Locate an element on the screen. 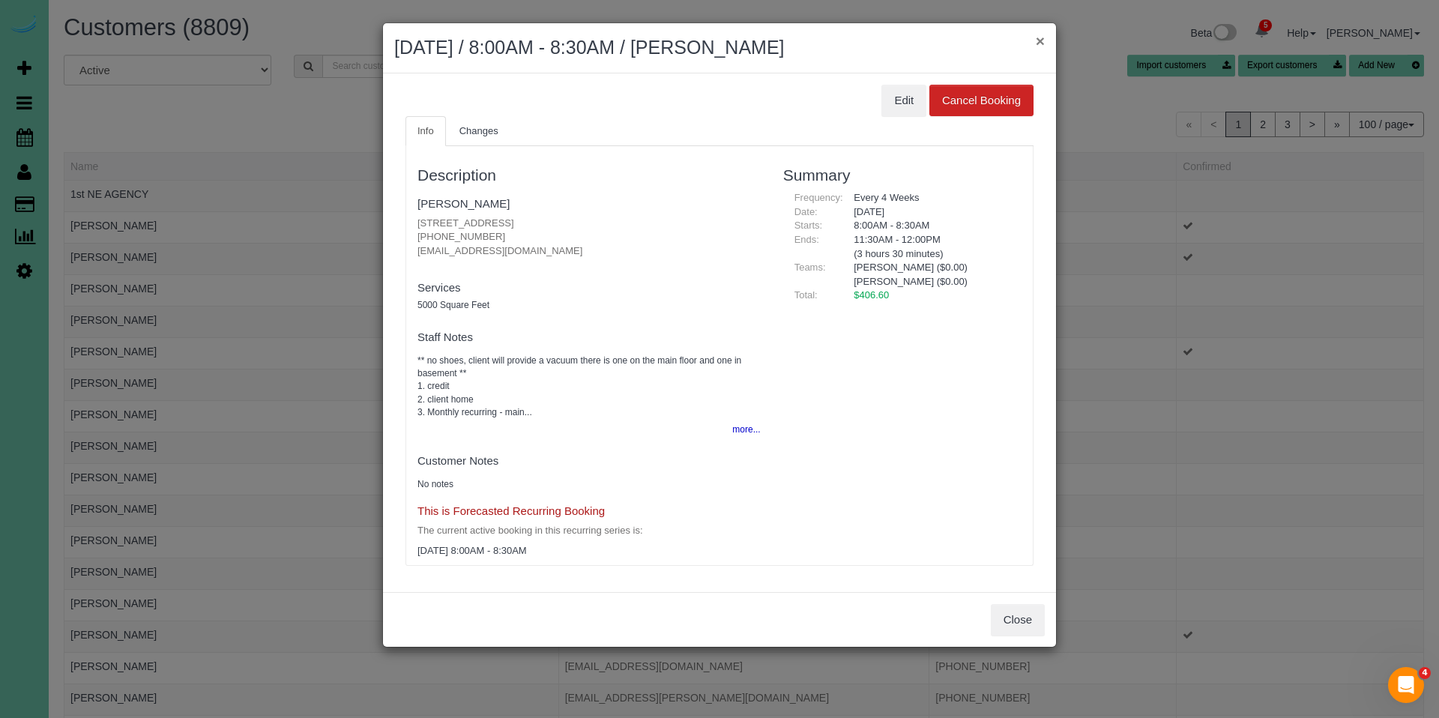 This screenshot has height=718, width=1439. h4: Customer Notes is located at coordinates (589, 461).